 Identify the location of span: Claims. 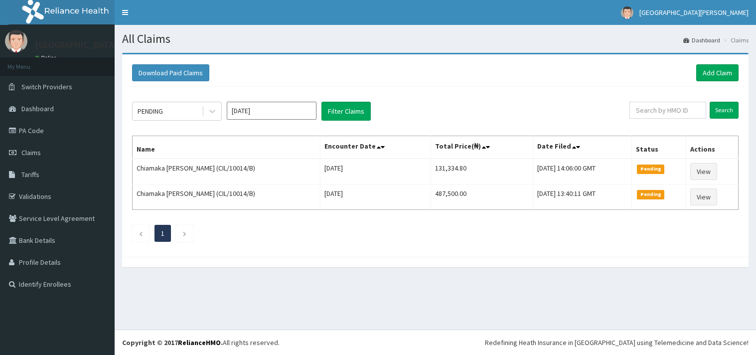
(31, 153).